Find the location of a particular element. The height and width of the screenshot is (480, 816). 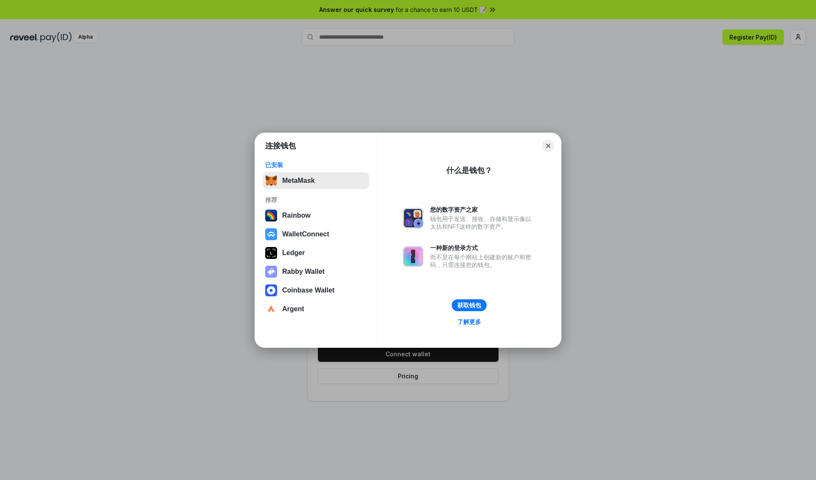

img: svg+xml,%3Csvg%20xmlns%3D%22http%3A%2F%2Fwww.w3.org%2F2000%2Fsvg%22%20width%3D%2228%22%20height%3... is located at coordinates (271, 253).